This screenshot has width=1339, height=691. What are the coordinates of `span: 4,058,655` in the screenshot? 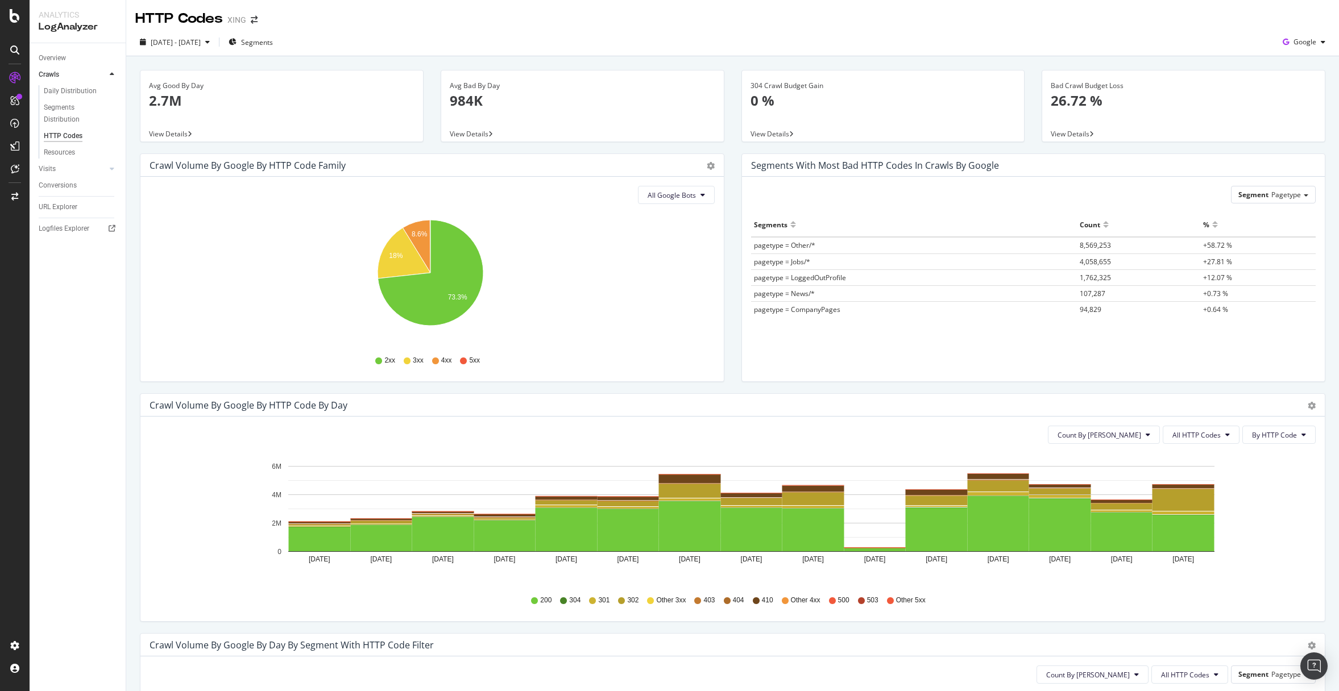 It's located at (1095, 261).